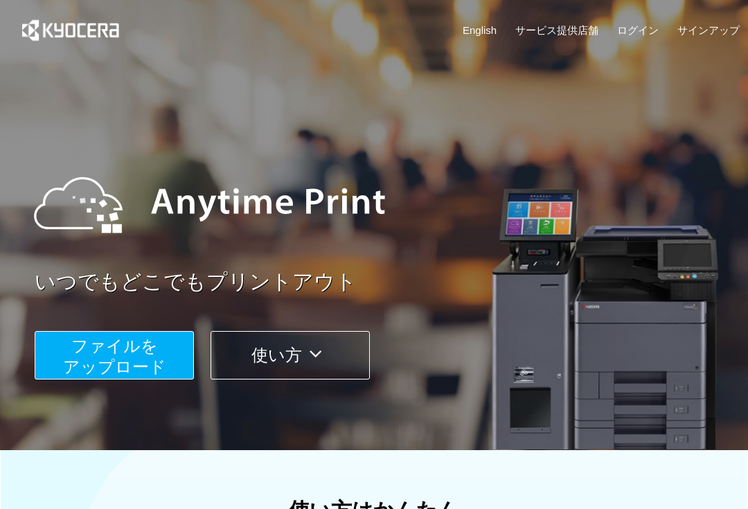 The height and width of the screenshot is (509, 748). Describe the element at coordinates (391, 282) in the screenshot. I see `a: いつでもどこでもプリントアウト` at that location.